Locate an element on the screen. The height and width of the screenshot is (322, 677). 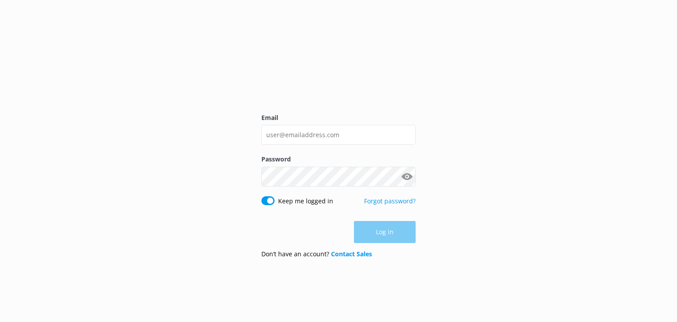
button: Show password is located at coordinates (407, 176).